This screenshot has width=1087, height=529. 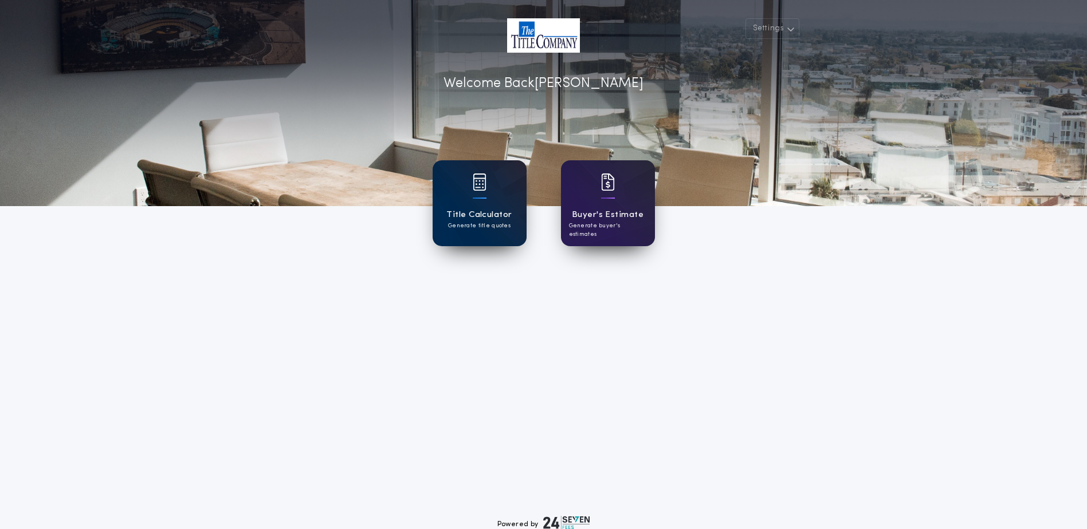 I want to click on p: Generate title quotes, so click(x=479, y=226).